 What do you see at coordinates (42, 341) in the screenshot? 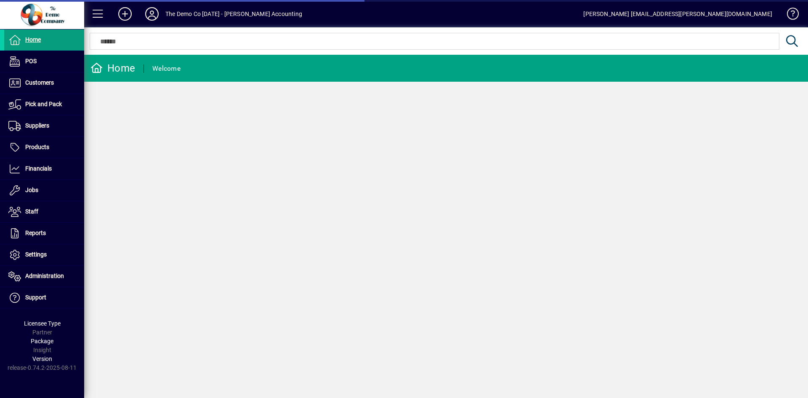
I see `span: Package` at bounding box center [42, 341].